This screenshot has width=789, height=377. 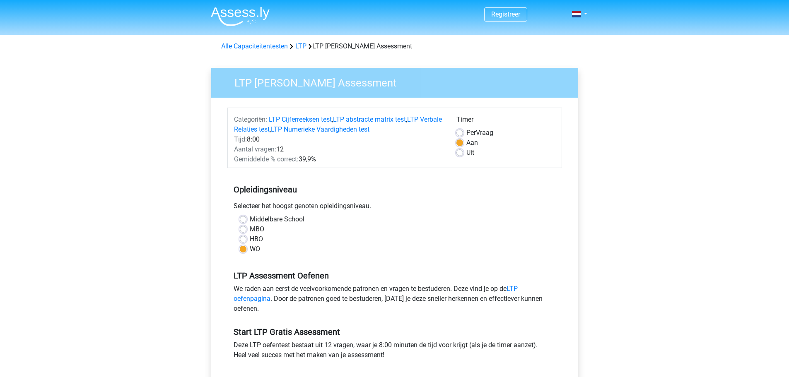 I want to click on label: HBO, so click(x=256, y=239).